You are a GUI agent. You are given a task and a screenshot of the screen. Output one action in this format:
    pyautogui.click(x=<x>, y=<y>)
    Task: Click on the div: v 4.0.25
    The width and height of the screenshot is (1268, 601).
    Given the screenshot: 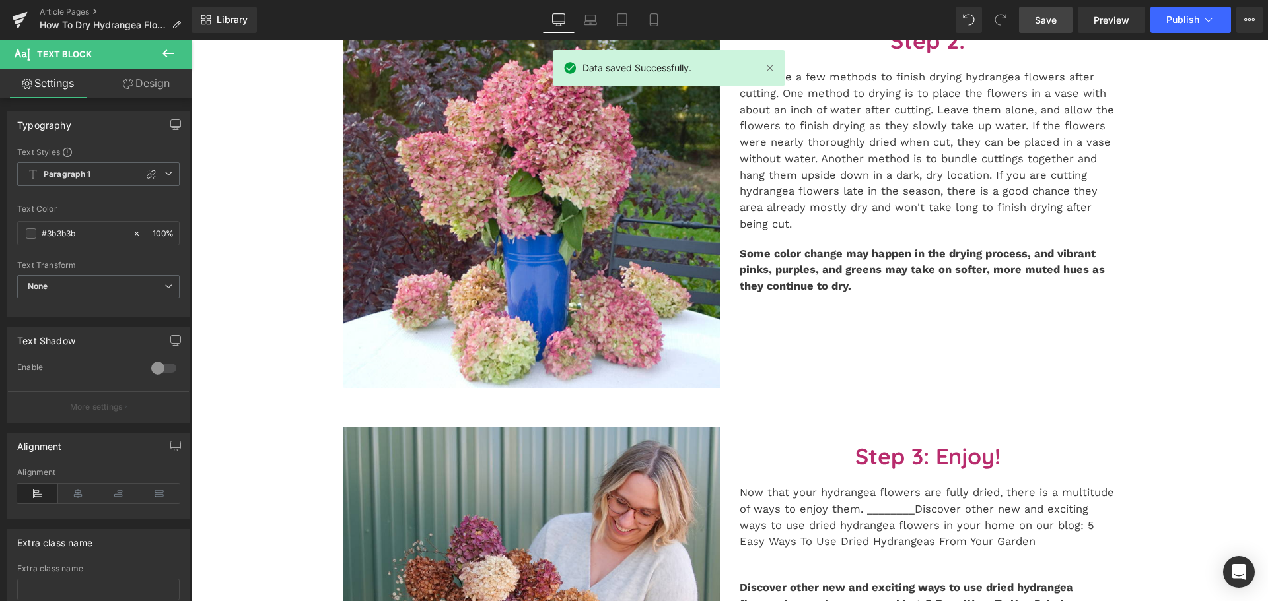 What is the action you would take?
    pyautogui.click(x=51, y=26)
    